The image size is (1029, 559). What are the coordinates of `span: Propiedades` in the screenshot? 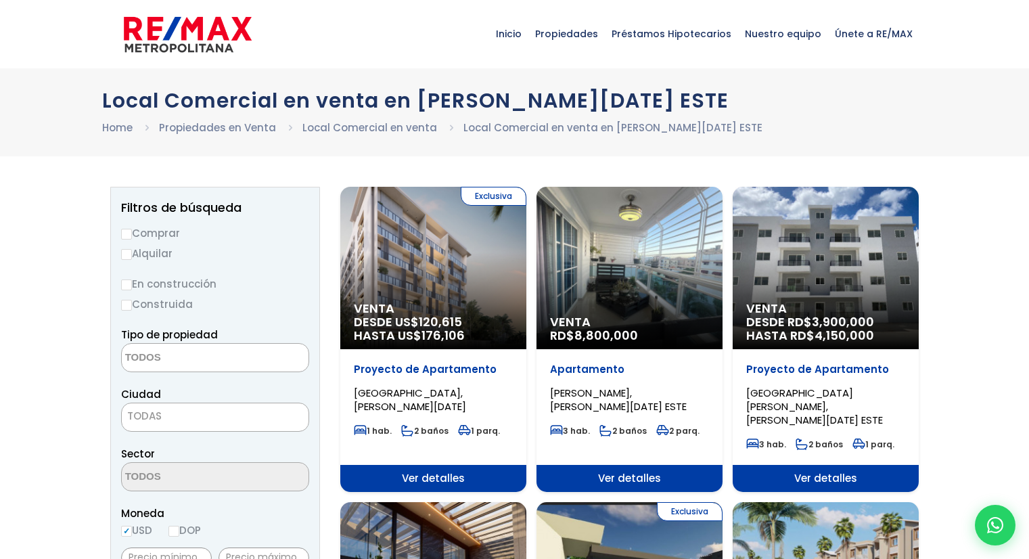 It's located at (566, 34).